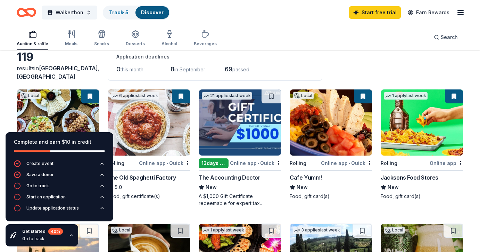  What do you see at coordinates (375, 13) in the screenshot?
I see `a: Start free trial` at bounding box center [375, 13].